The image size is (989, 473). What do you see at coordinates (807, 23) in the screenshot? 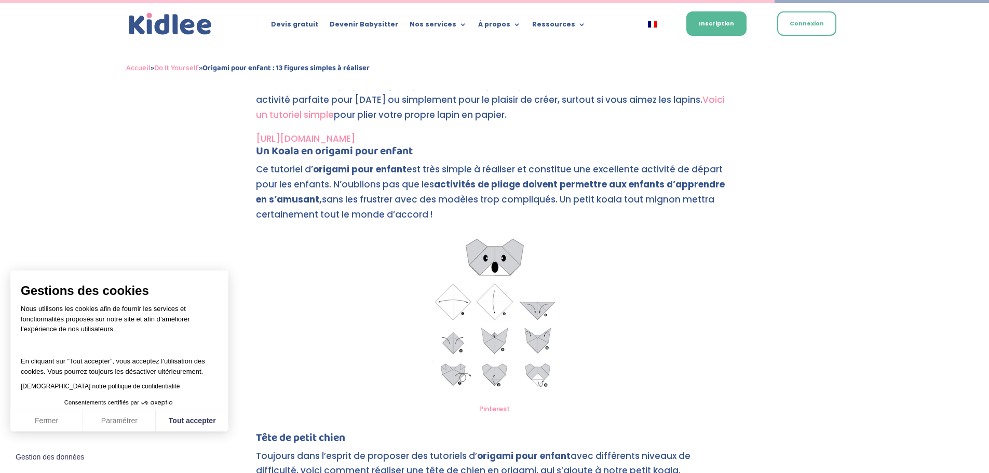
I see `a: Connexion` at bounding box center [807, 23].